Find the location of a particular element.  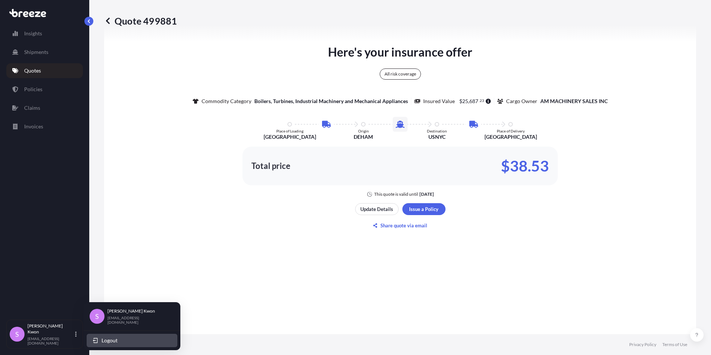

a: Invoices is located at coordinates (45, 126).